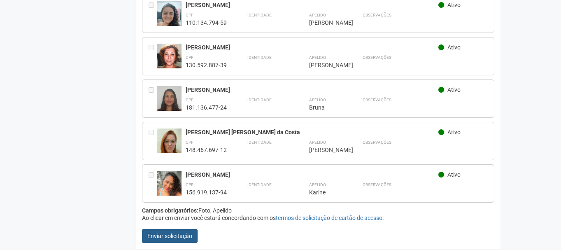 This screenshot has width=561, height=250. What do you see at coordinates (318, 218) in the screenshot?
I see `div: Ao clicar em enviar você estará concordando com os .` at bounding box center [318, 218].